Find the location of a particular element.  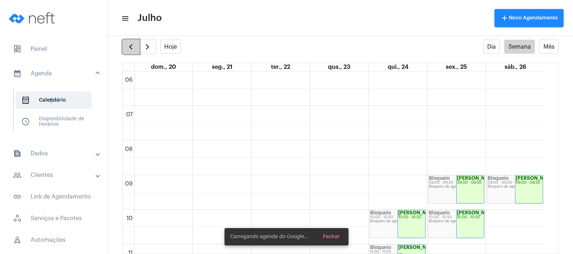

mat-expansion-panel-header: sidenav iconAgenda is located at coordinates (56, 74).